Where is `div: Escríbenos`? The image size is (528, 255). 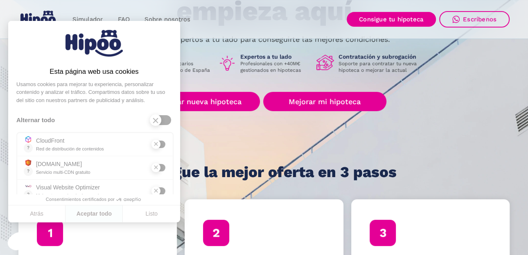
div: Escríbenos is located at coordinates (480, 19).